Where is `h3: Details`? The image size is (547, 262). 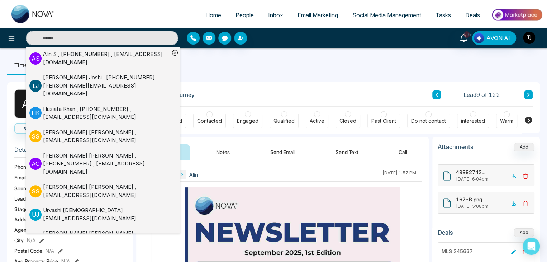
h3: Details is located at coordinates (70, 151).